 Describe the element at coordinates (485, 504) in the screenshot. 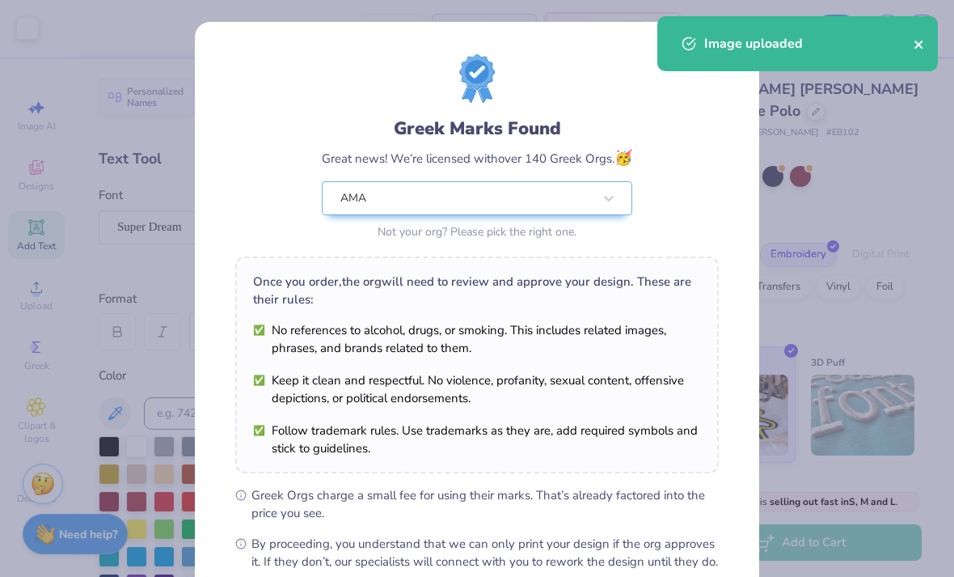

I see `span: Greek Orgs charge a small fee for using their marks. That’s already factored into the price you see.` at that location.